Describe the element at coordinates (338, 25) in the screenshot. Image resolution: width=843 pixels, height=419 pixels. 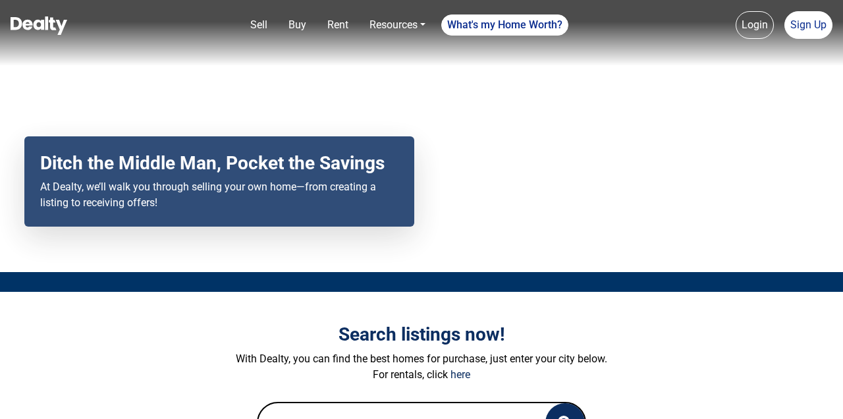
I see `a: Rent` at that location.